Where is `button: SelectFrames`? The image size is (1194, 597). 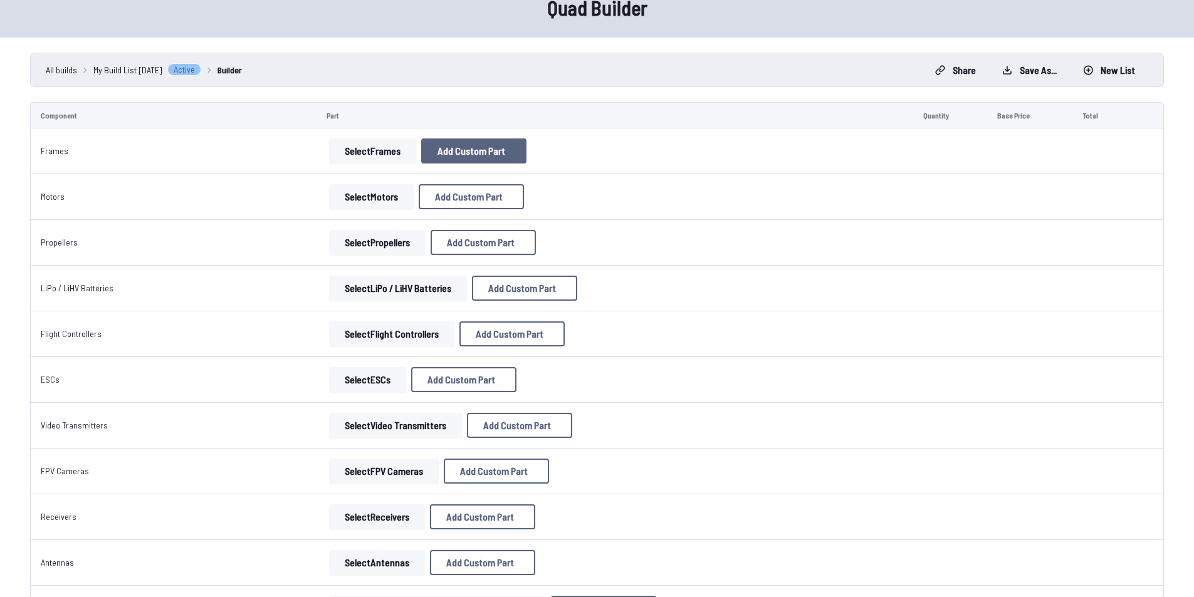 button: SelectFrames is located at coordinates (372, 151).